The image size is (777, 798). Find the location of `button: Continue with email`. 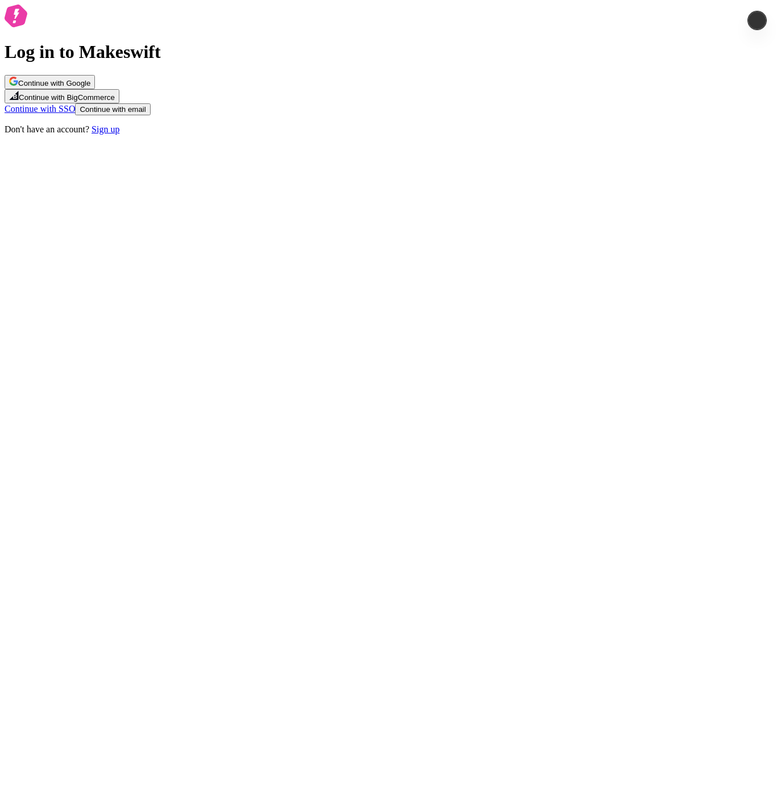

button: Continue with email is located at coordinates (113, 109).